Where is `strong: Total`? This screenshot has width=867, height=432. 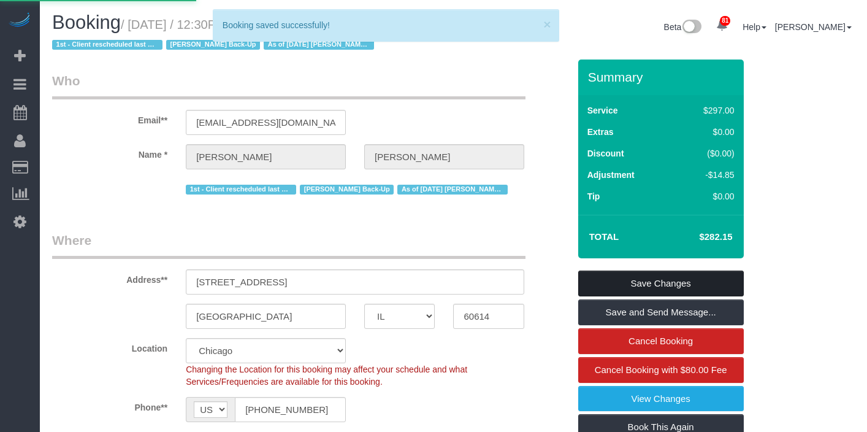 strong: Total is located at coordinates (604, 236).